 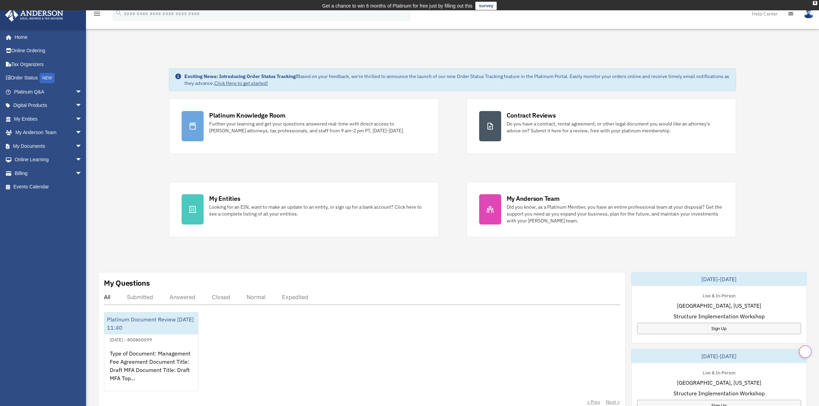 What do you see at coordinates (615, 214) in the screenshot?
I see `div: Did you know, as a Platinum Member, you have an entire professional team at your disposal? Get th...` at bounding box center [615, 214].